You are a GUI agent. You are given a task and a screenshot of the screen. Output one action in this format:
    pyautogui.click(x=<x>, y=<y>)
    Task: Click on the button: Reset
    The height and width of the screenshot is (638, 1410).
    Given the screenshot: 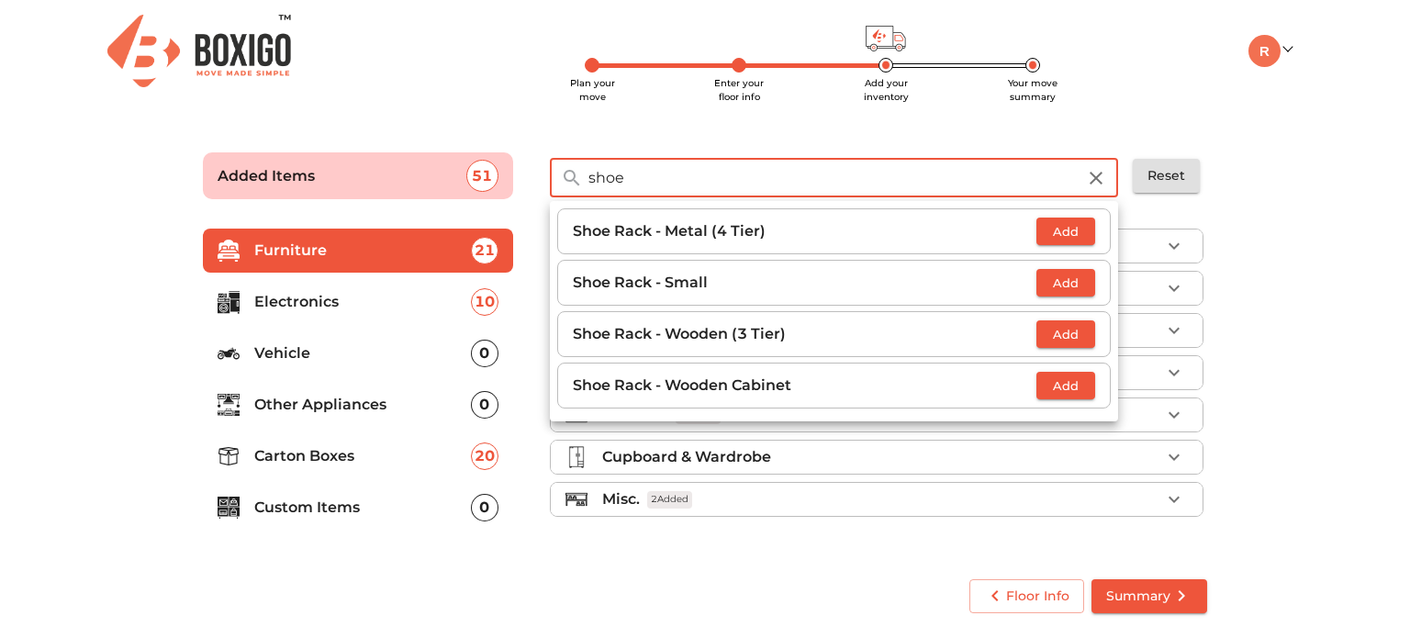 What is the action you would take?
    pyautogui.click(x=1166, y=175)
    